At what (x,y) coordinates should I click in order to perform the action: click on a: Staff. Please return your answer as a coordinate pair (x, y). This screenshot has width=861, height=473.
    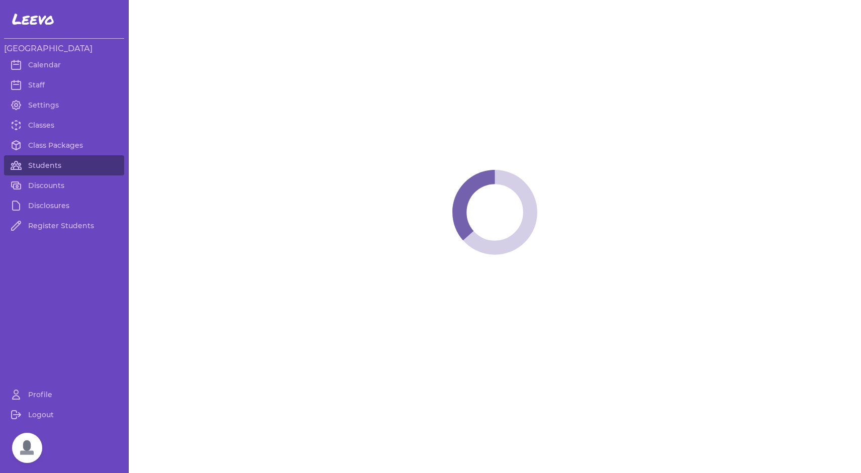
    Looking at the image, I should click on (64, 85).